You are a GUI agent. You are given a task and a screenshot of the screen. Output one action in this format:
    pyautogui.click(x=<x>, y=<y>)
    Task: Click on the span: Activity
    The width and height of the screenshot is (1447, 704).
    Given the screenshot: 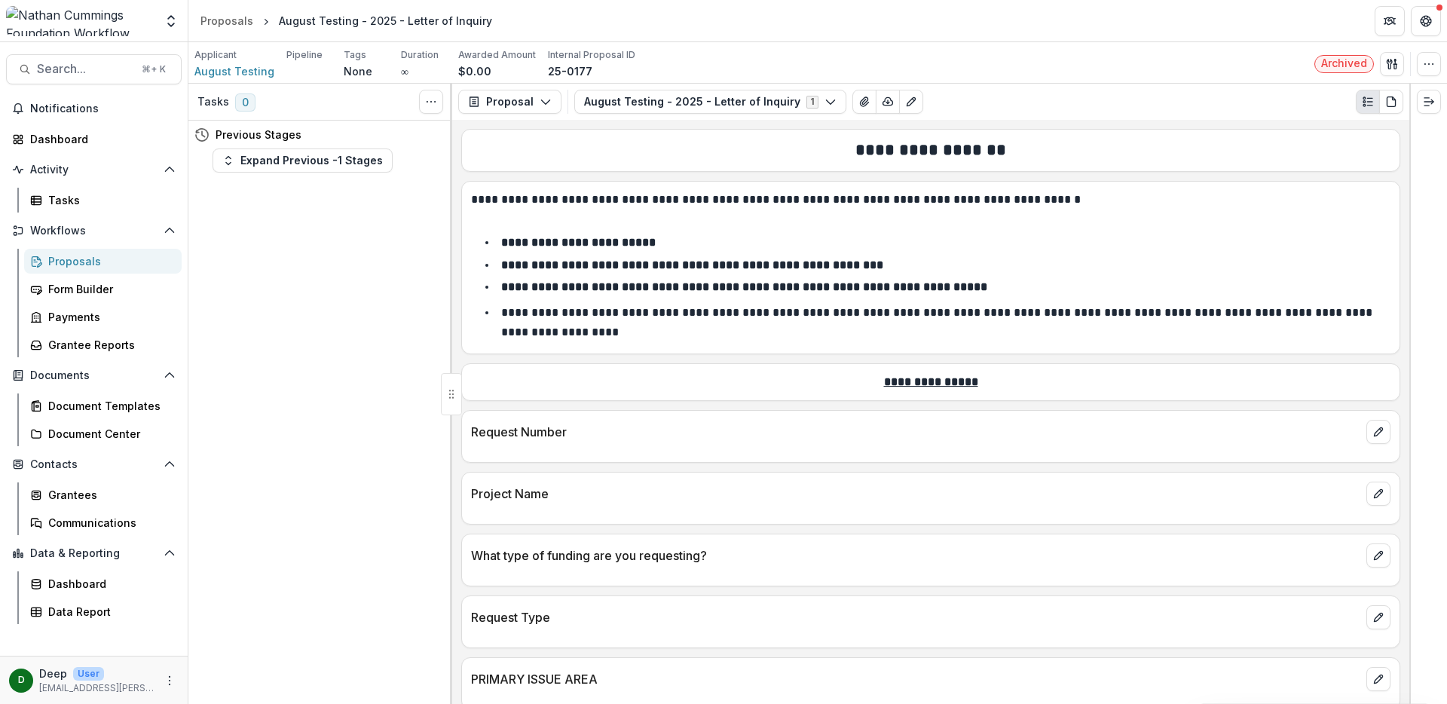 What is the action you would take?
    pyautogui.click(x=93, y=170)
    